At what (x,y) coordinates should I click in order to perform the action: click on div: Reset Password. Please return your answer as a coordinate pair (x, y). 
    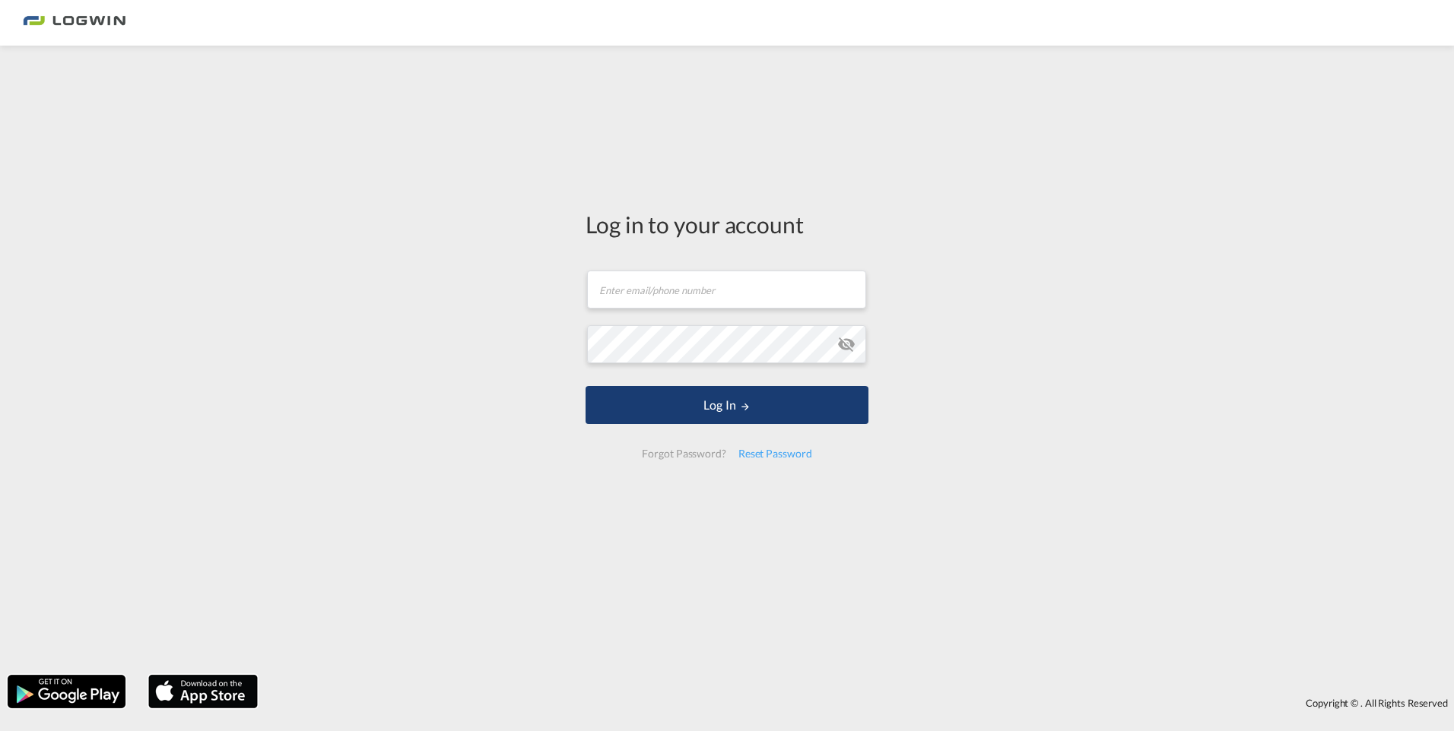
    Looking at the image, I should click on (775, 454).